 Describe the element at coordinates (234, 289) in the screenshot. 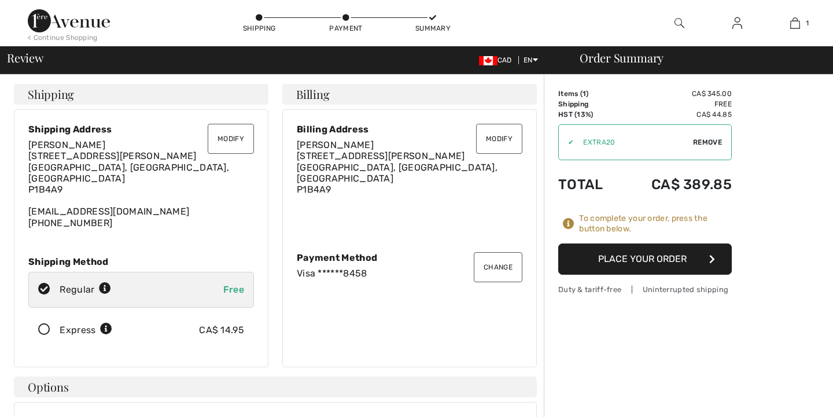

I see `span: Free` at that location.